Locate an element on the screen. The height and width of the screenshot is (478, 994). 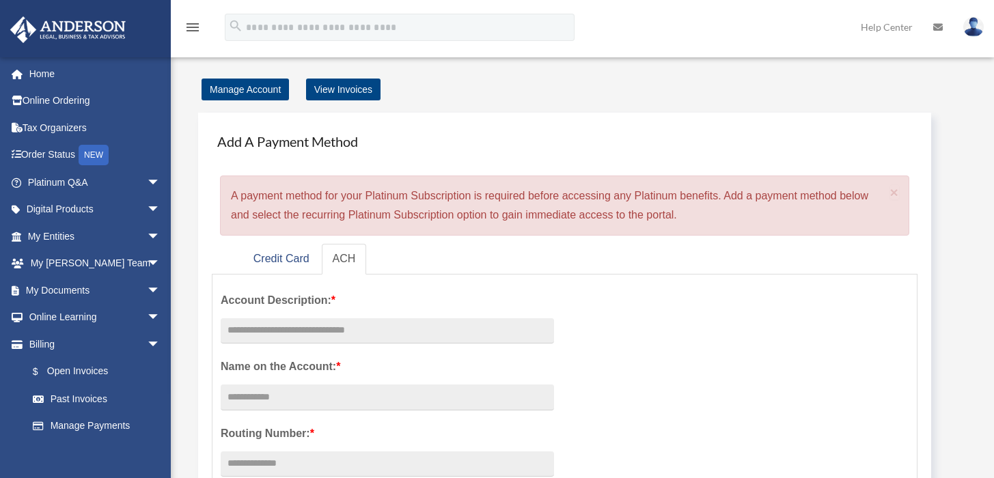
a: Manage Account is located at coordinates (245, 90).